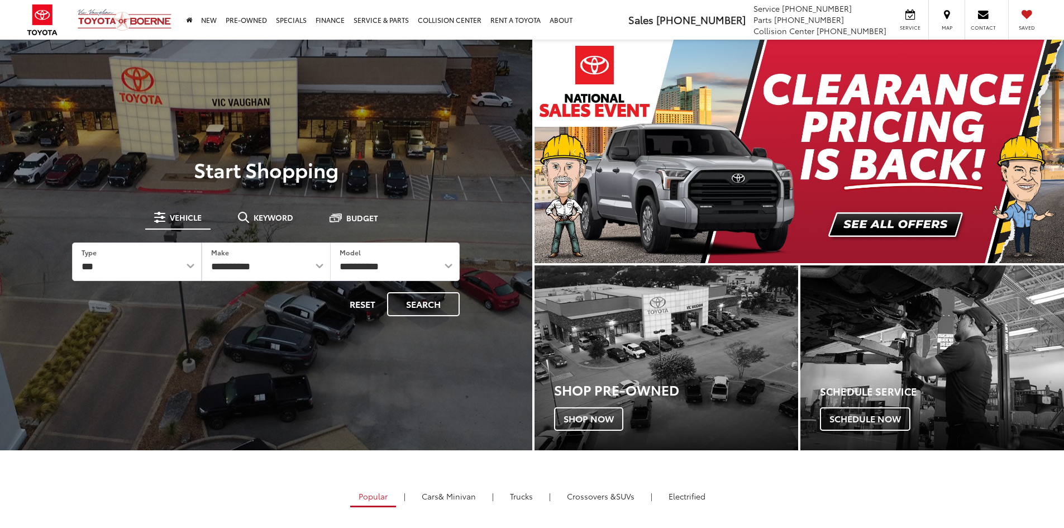 The width and height of the screenshot is (1064, 528). What do you see at coordinates (687, 496) in the screenshot?
I see `a: Electrified` at bounding box center [687, 496].